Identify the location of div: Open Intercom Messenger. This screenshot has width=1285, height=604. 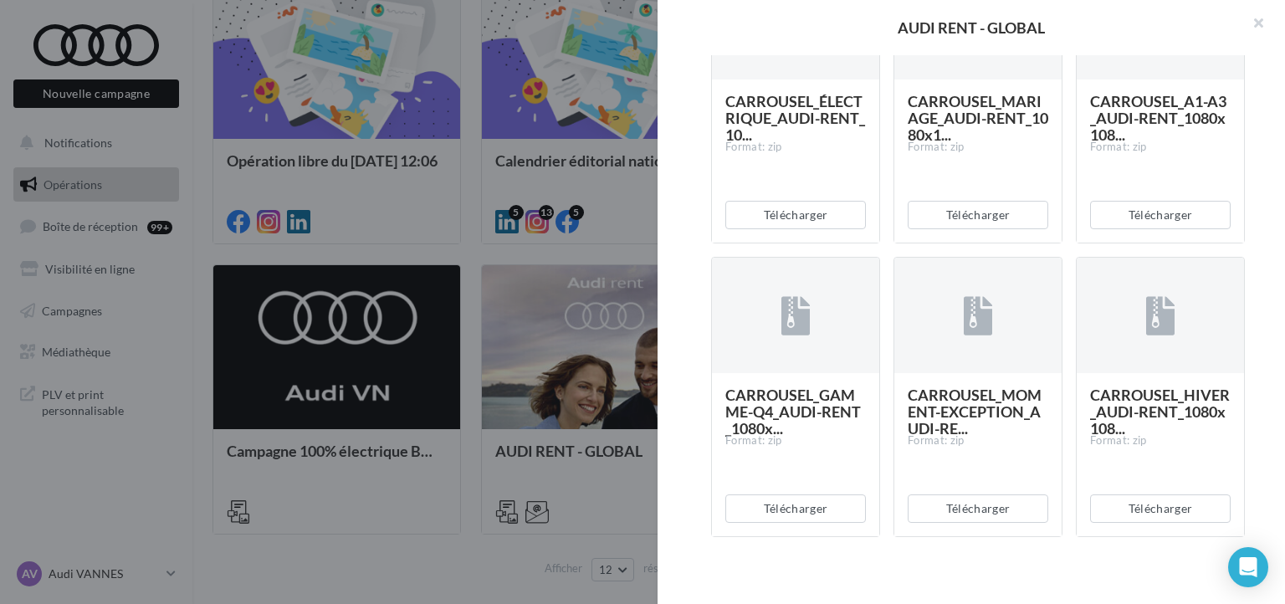
(1249, 567).